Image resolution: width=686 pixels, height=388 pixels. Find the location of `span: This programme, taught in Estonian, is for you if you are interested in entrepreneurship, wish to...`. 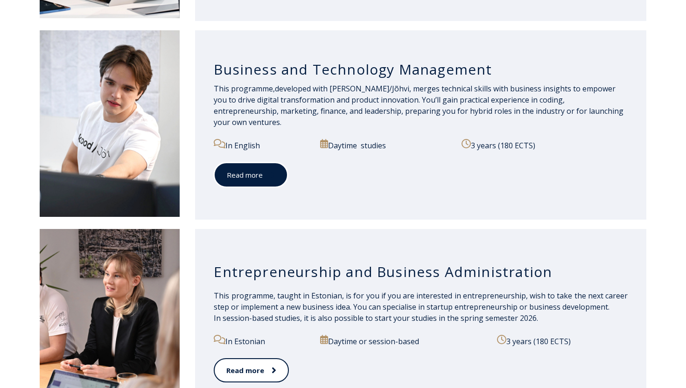

span: This programme, taught in Estonian, is for you if you are interested in entrepreneurship, wish to... is located at coordinates (421, 307).